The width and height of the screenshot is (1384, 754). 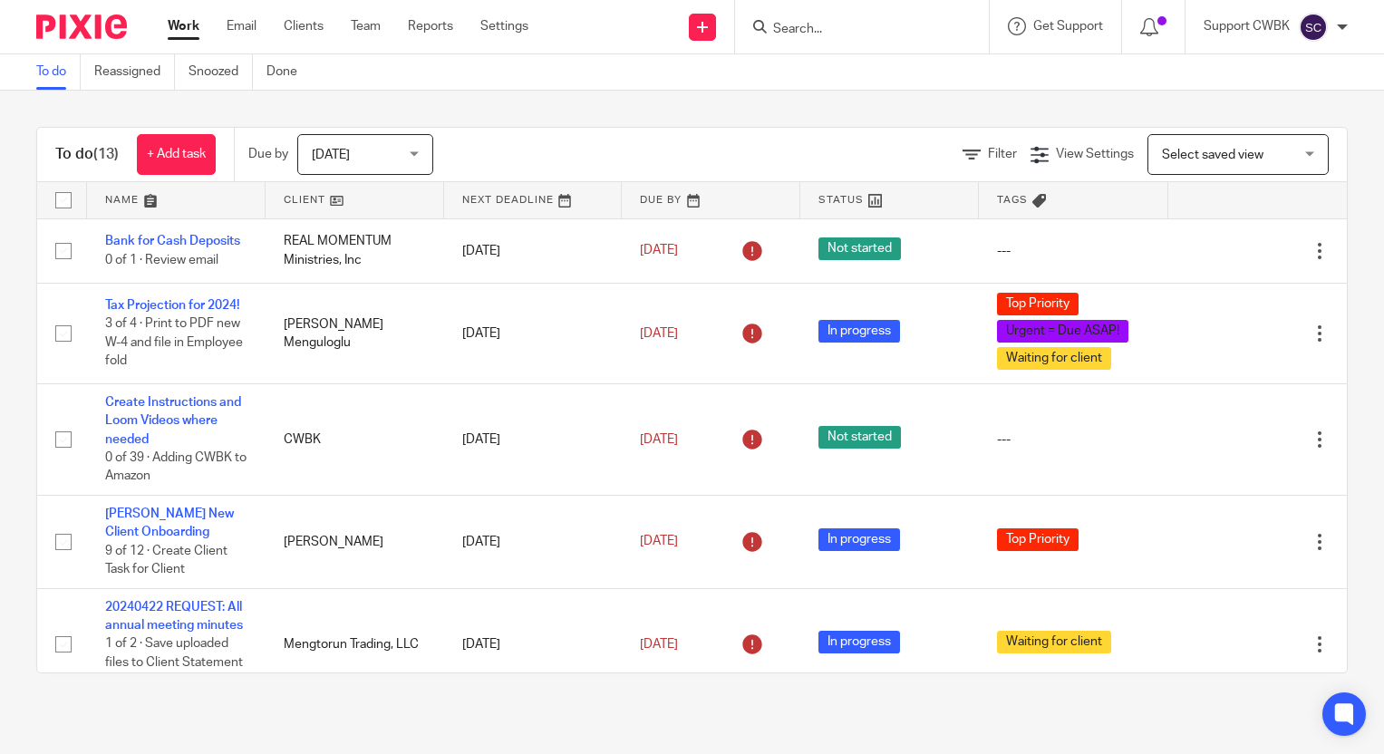 What do you see at coordinates (1002, 154) in the screenshot?
I see `span: Filter` at bounding box center [1002, 154].